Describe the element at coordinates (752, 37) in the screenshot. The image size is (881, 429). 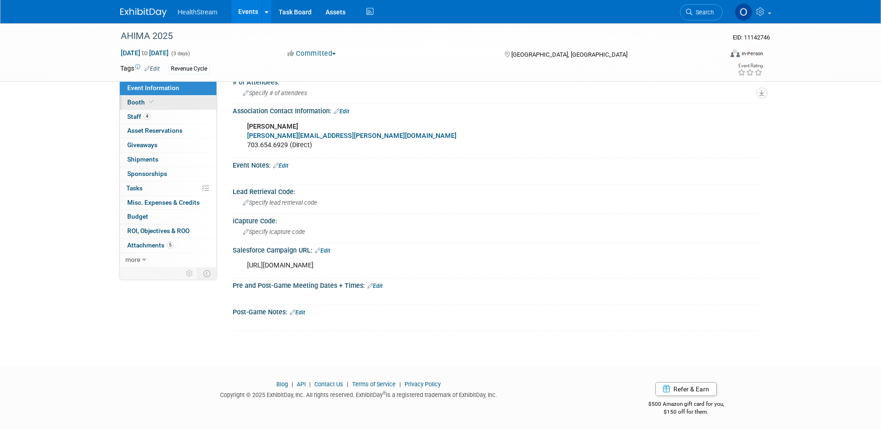
I see `span: Event ID: 11142746` at that location.